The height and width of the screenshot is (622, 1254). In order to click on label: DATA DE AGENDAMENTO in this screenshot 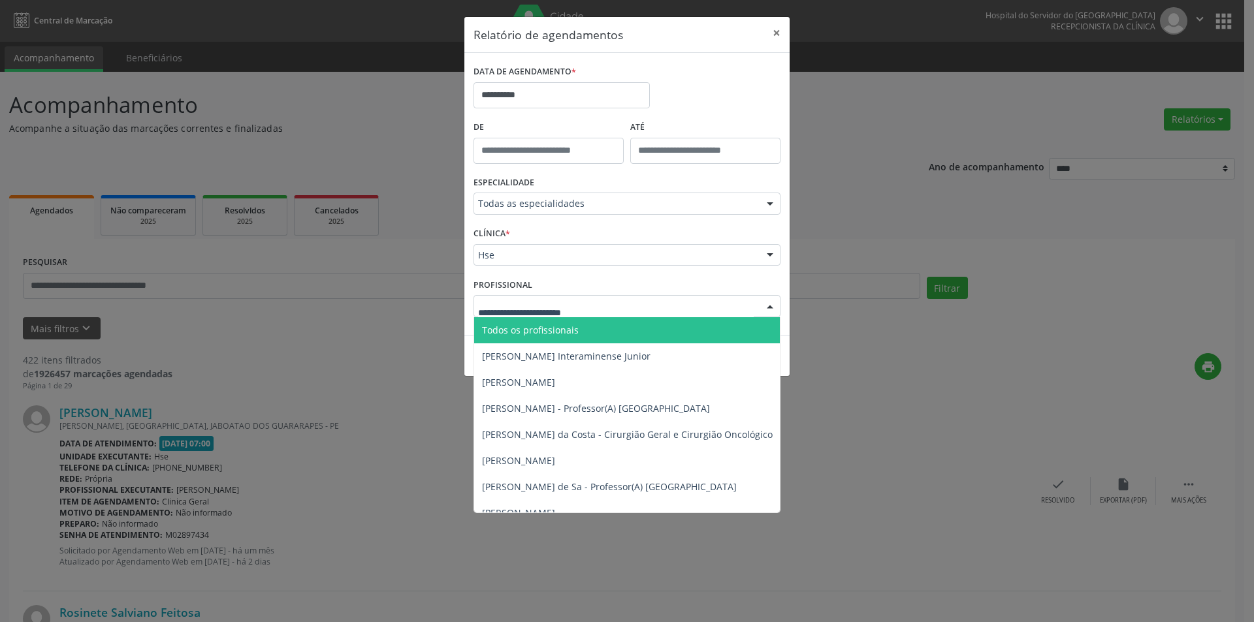, I will do `click(524, 72)`.